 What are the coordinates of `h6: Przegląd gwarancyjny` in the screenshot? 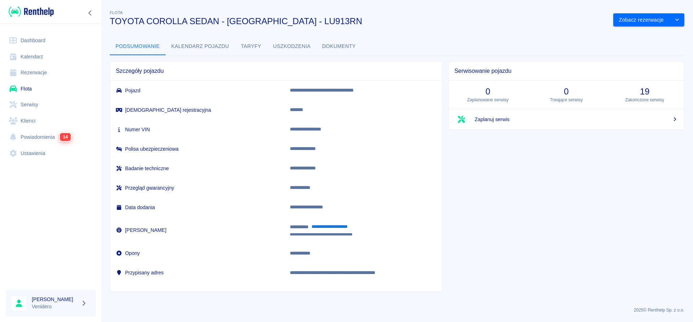 It's located at (197, 188).